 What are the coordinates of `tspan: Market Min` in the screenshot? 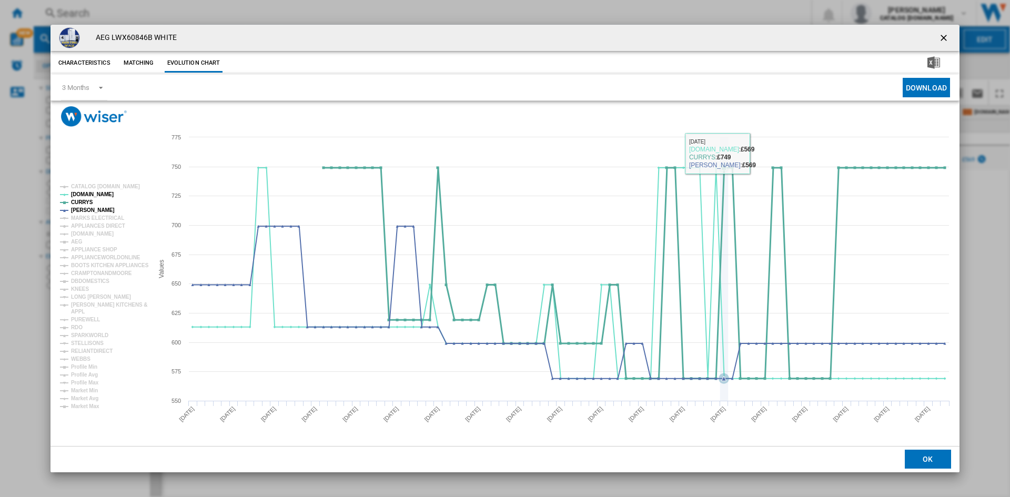 It's located at (84, 390).